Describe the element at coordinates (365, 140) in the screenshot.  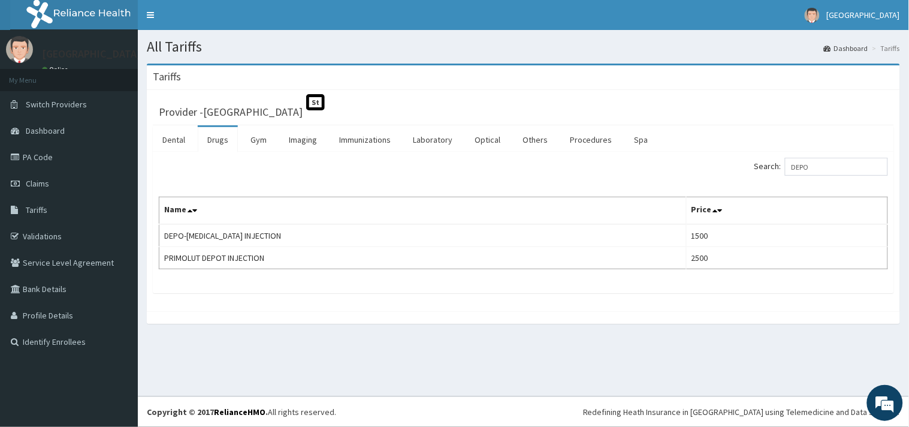
I see `a: Immunizations` at that location.